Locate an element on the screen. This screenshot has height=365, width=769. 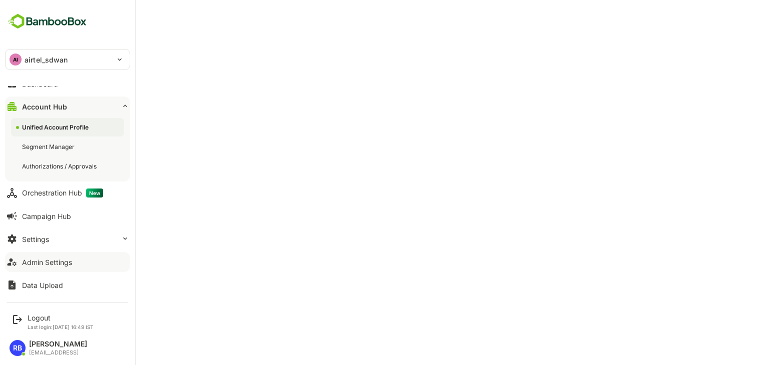
div: AIairtel_sdwan is located at coordinates (68, 60).